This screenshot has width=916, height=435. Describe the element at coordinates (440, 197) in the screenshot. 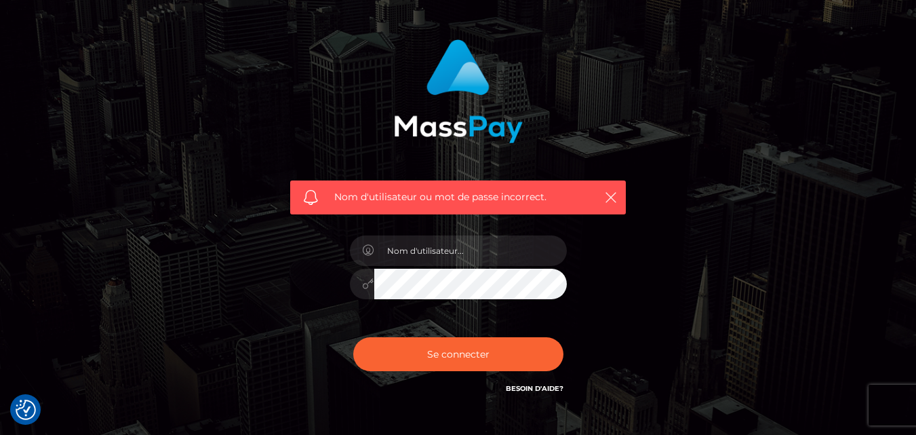

I see `font: Nom d'utilisateur ou mot de passe incorrect.` at that location.